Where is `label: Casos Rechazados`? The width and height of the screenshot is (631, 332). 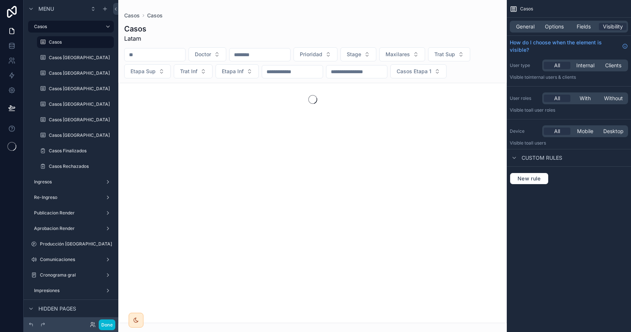 label: Casos Rechazados is located at coordinates (81, 166).